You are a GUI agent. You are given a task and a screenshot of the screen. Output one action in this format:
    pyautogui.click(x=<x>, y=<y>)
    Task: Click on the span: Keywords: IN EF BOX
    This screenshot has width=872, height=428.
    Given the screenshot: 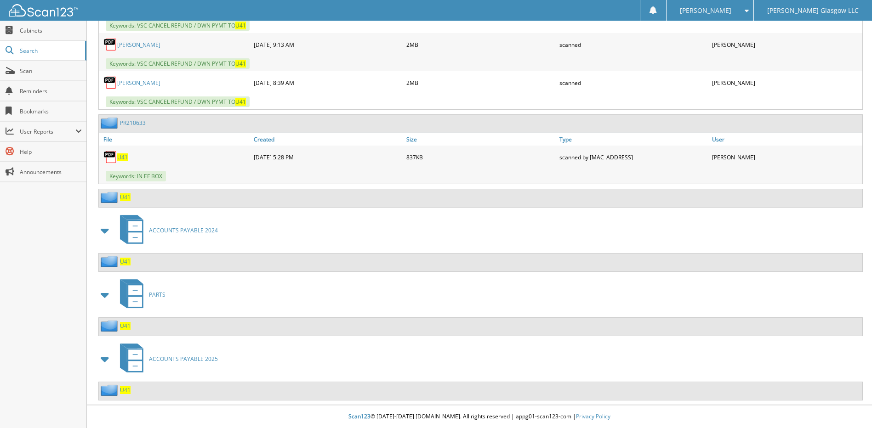 What is the action you would take?
    pyautogui.click(x=136, y=176)
    